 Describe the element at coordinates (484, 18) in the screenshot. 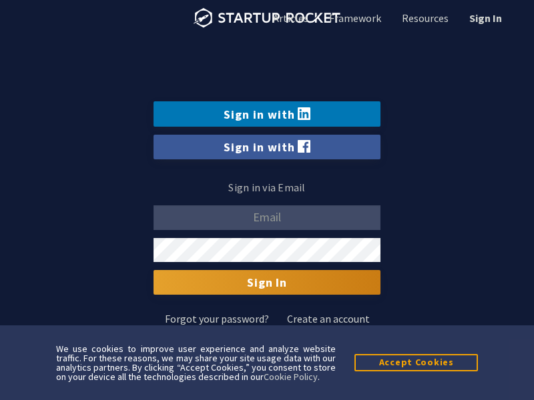

I see `a: Sign In` at that location.